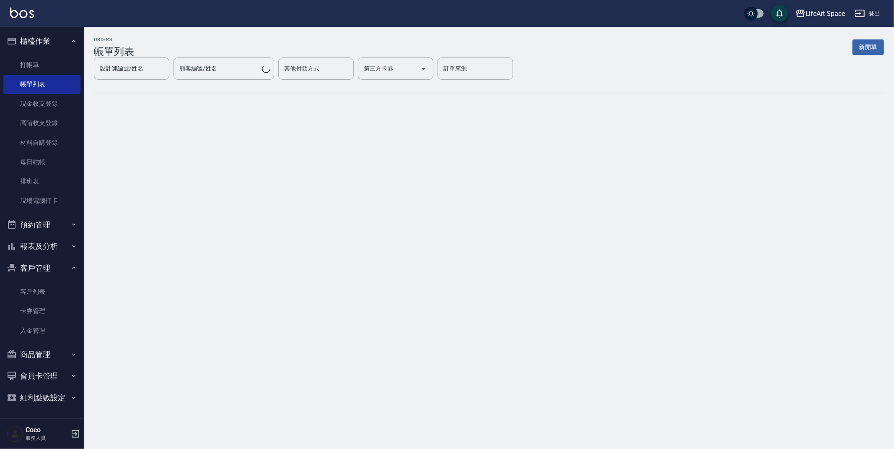 This screenshot has width=894, height=449. What do you see at coordinates (42, 330) in the screenshot?
I see `a: 入金管理` at bounding box center [42, 330].